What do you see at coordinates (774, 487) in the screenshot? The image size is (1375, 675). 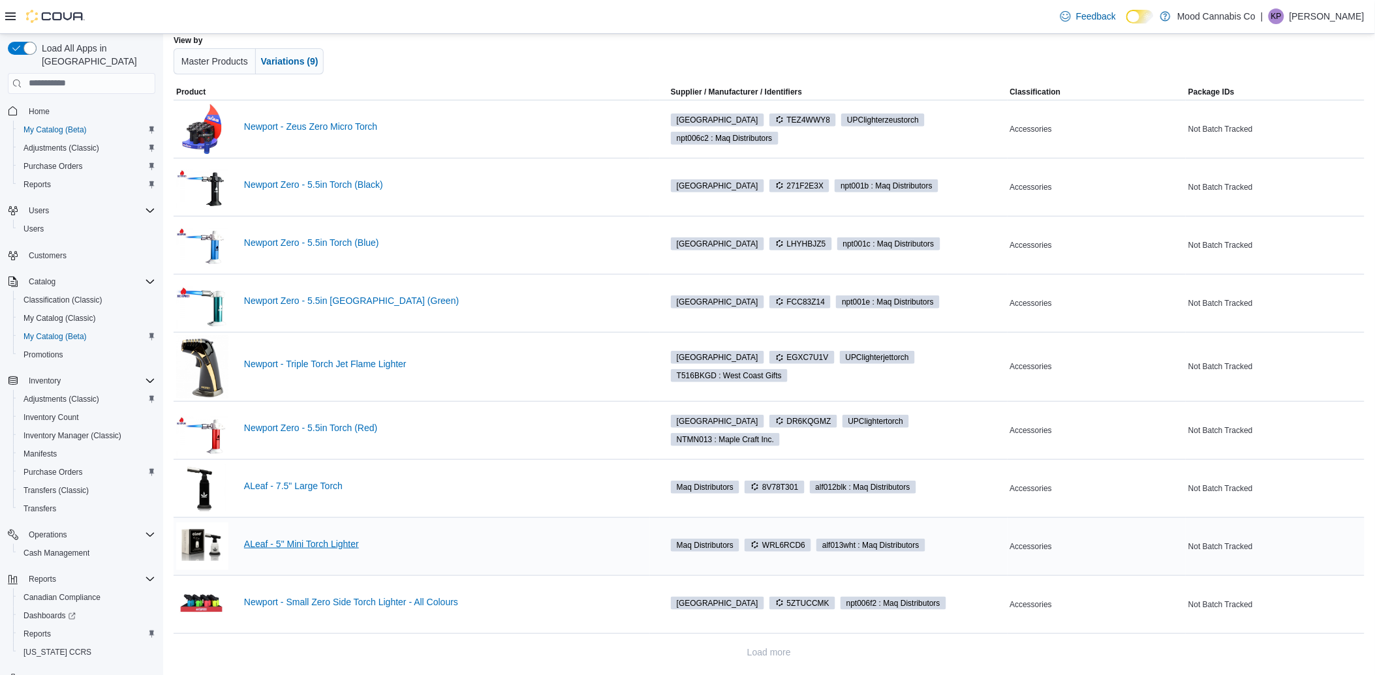 I see `span: 8V78T301` at bounding box center [774, 487].